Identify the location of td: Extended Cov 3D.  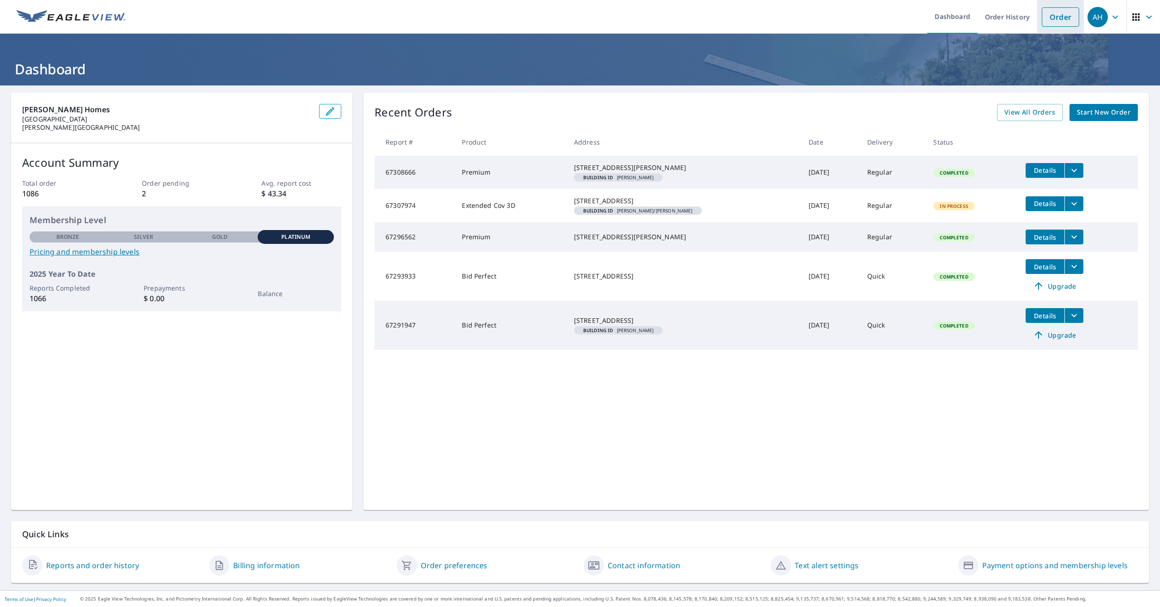
(510, 205).